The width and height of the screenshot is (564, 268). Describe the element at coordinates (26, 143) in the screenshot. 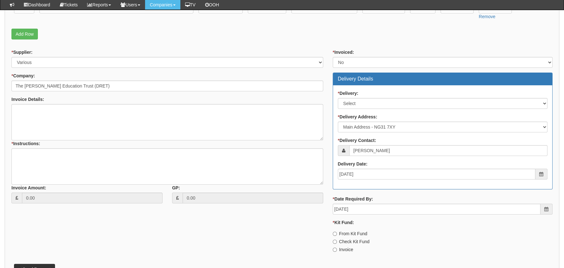

I see `label: Instructions:` at that location.